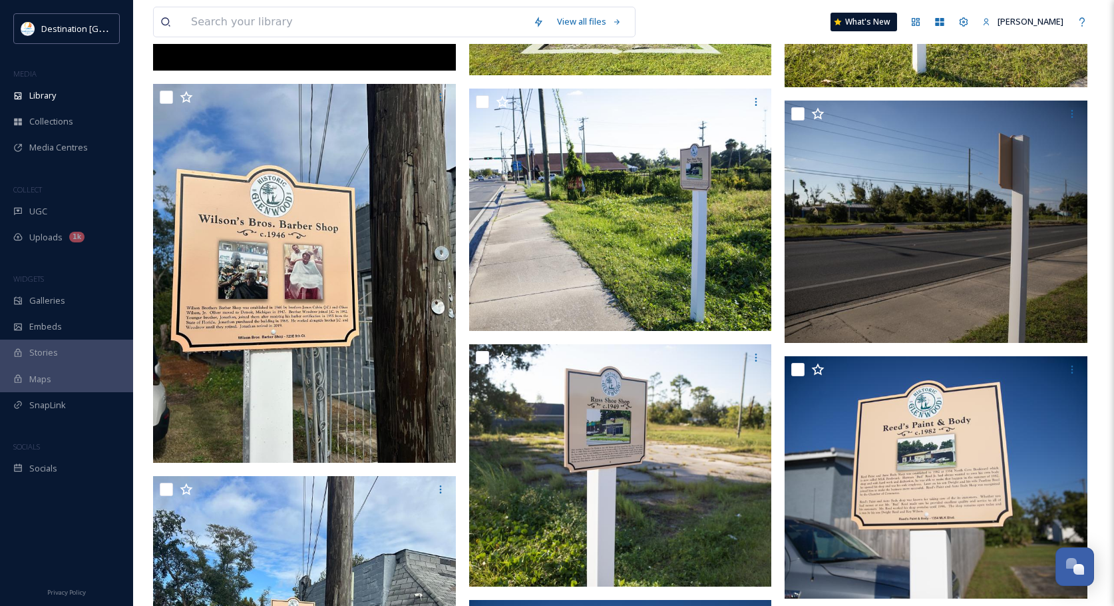 The height and width of the screenshot is (606, 1114). Describe the element at coordinates (59, 147) in the screenshot. I see `span: Media Centres` at that location.